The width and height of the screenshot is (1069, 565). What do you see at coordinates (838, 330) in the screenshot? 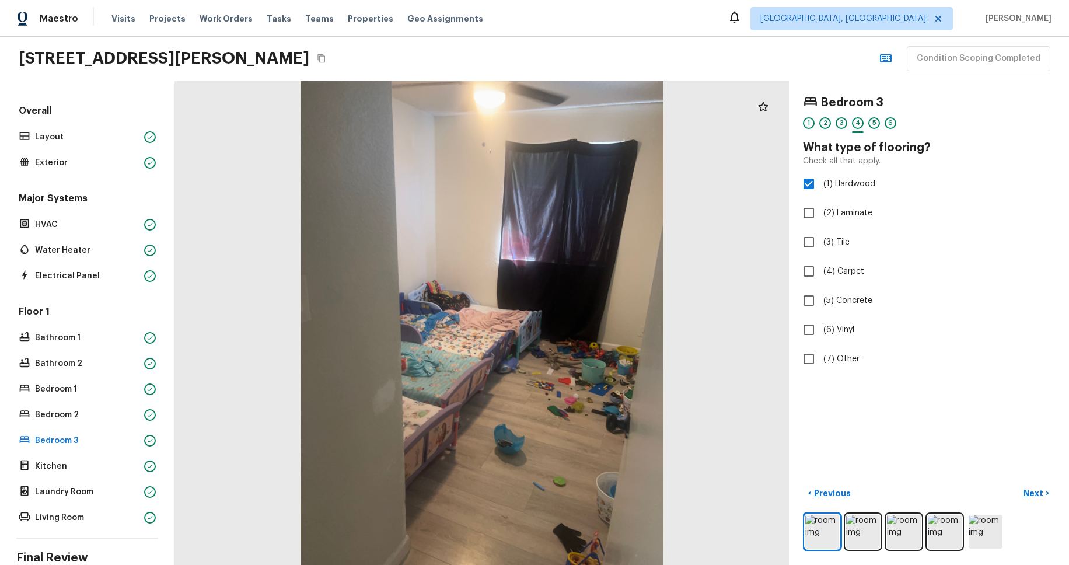
I see `span: (6) Vinyl` at bounding box center [838, 330].